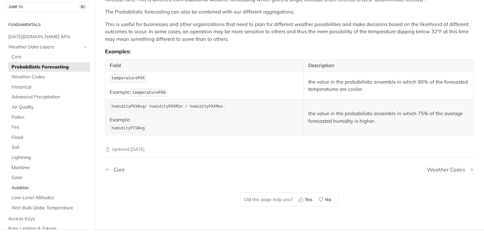 The width and height of the screenshot is (484, 234). What do you see at coordinates (48, 229) in the screenshot?
I see `span: Rate Limiting & Tokens` at bounding box center [48, 229].